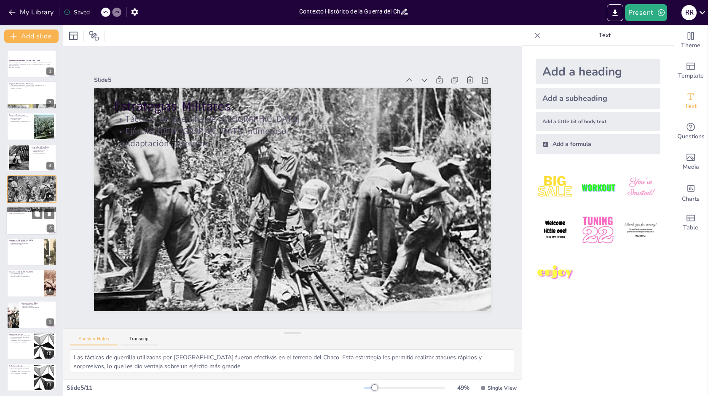 This screenshot has height=396, width=708. What do you see at coordinates (597, 187) in the screenshot?
I see `img: 2.jpeg` at bounding box center [597, 187].